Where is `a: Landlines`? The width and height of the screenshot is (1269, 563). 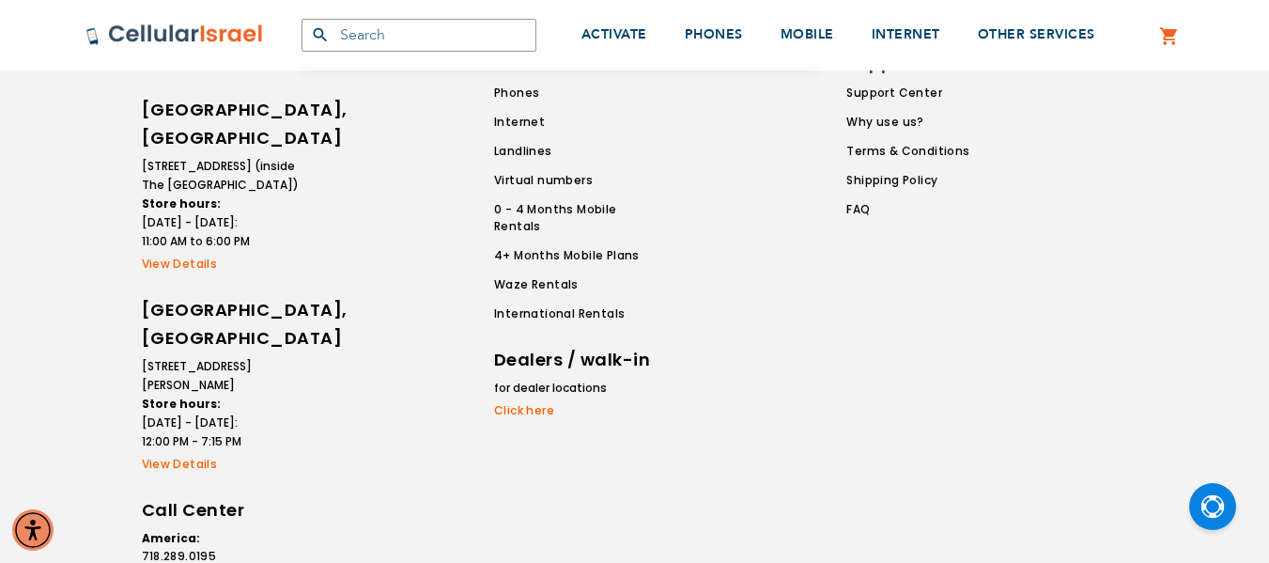 a: Landlines is located at coordinates (580, 151).